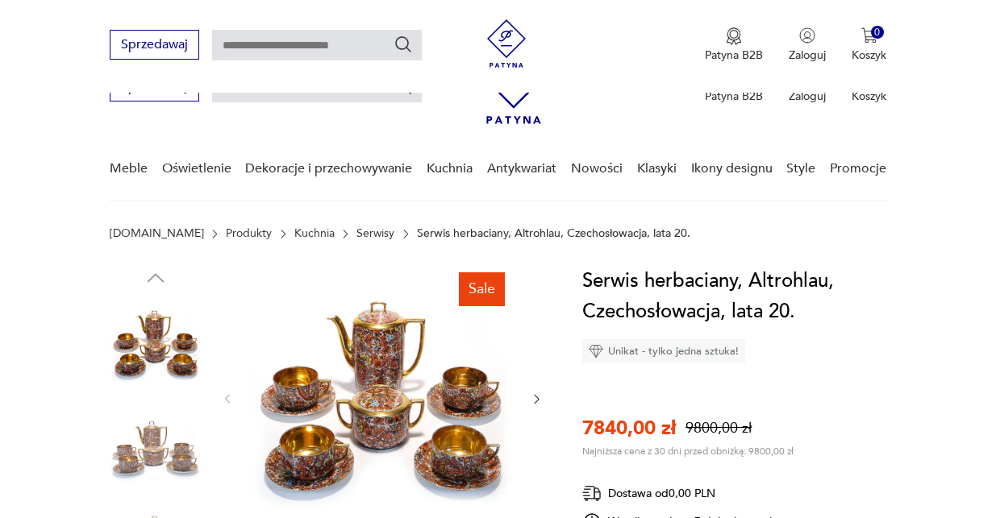 The image size is (996, 518). What do you see at coordinates (154, 44) in the screenshot?
I see `button: Sprzedawaj` at bounding box center [154, 44].